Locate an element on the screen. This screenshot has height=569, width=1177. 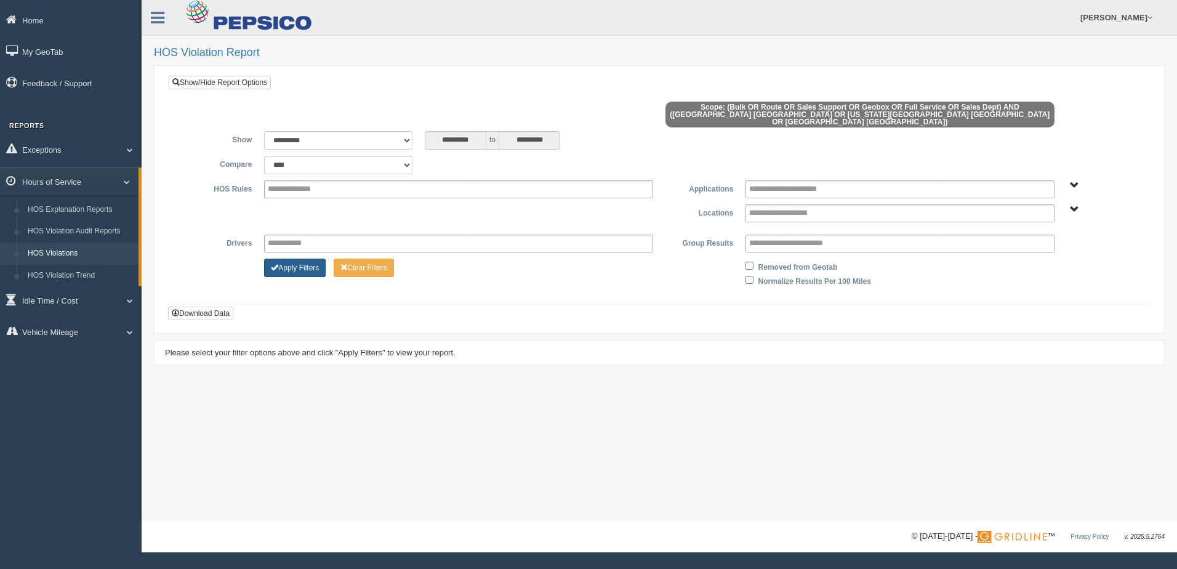
label: Applications is located at coordinates (700, 188).